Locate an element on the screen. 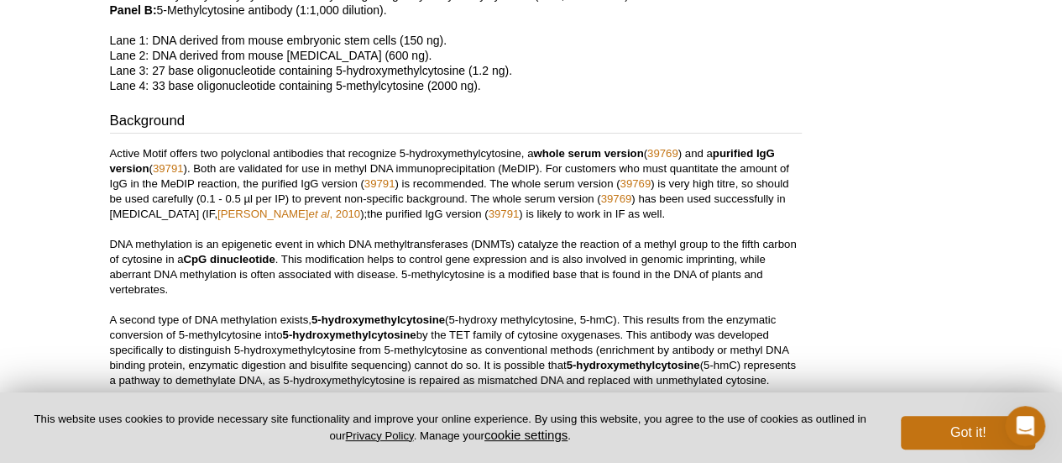 The image size is (1062, 463). p: Active Motif offers two polyclonal antibodies that recognize 5-hydroxymethylcytosine, a ( ) and a... is located at coordinates (456, 267).